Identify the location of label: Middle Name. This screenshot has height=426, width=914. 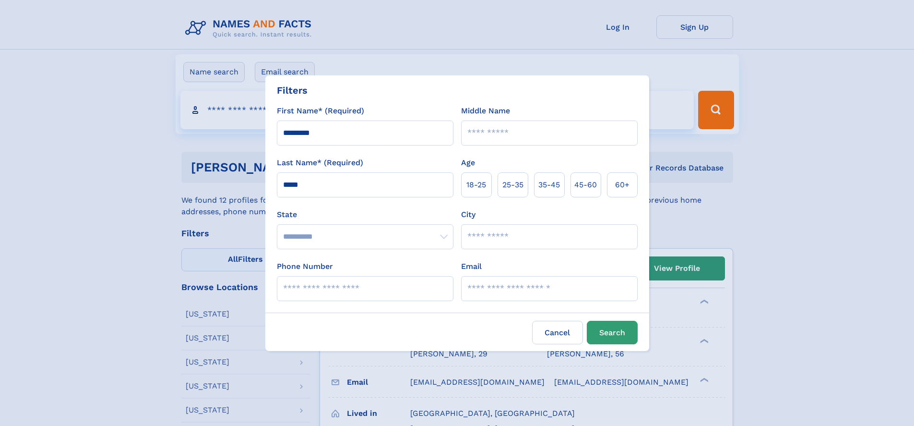
(486, 111).